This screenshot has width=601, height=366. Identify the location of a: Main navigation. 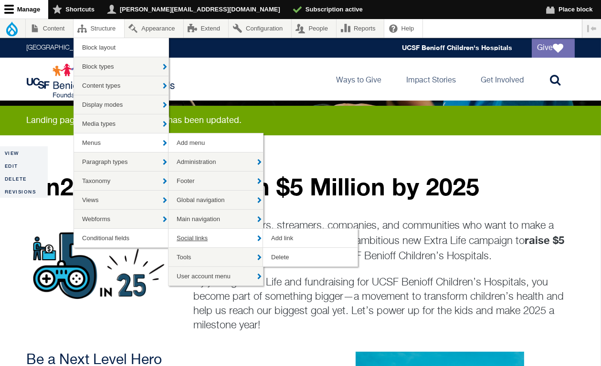
(216, 219).